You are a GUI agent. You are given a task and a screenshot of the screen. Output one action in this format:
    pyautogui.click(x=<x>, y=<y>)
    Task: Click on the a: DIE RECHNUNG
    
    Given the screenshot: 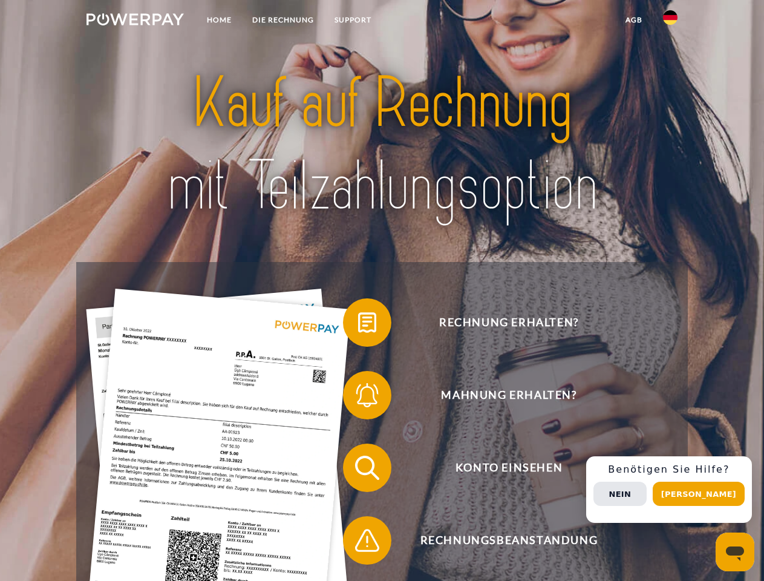 What is the action you would take?
    pyautogui.click(x=283, y=20)
    